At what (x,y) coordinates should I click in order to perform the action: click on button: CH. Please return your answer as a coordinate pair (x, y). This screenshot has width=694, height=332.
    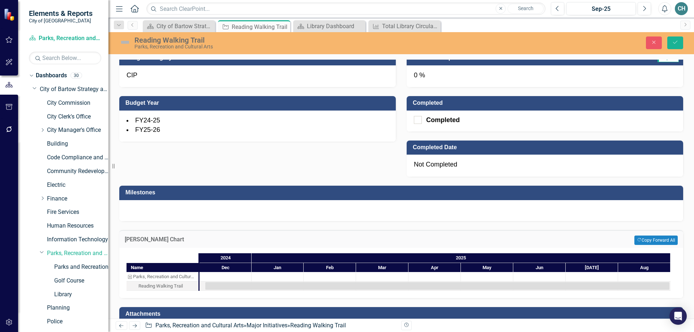
    Looking at the image, I should click on (681, 9).